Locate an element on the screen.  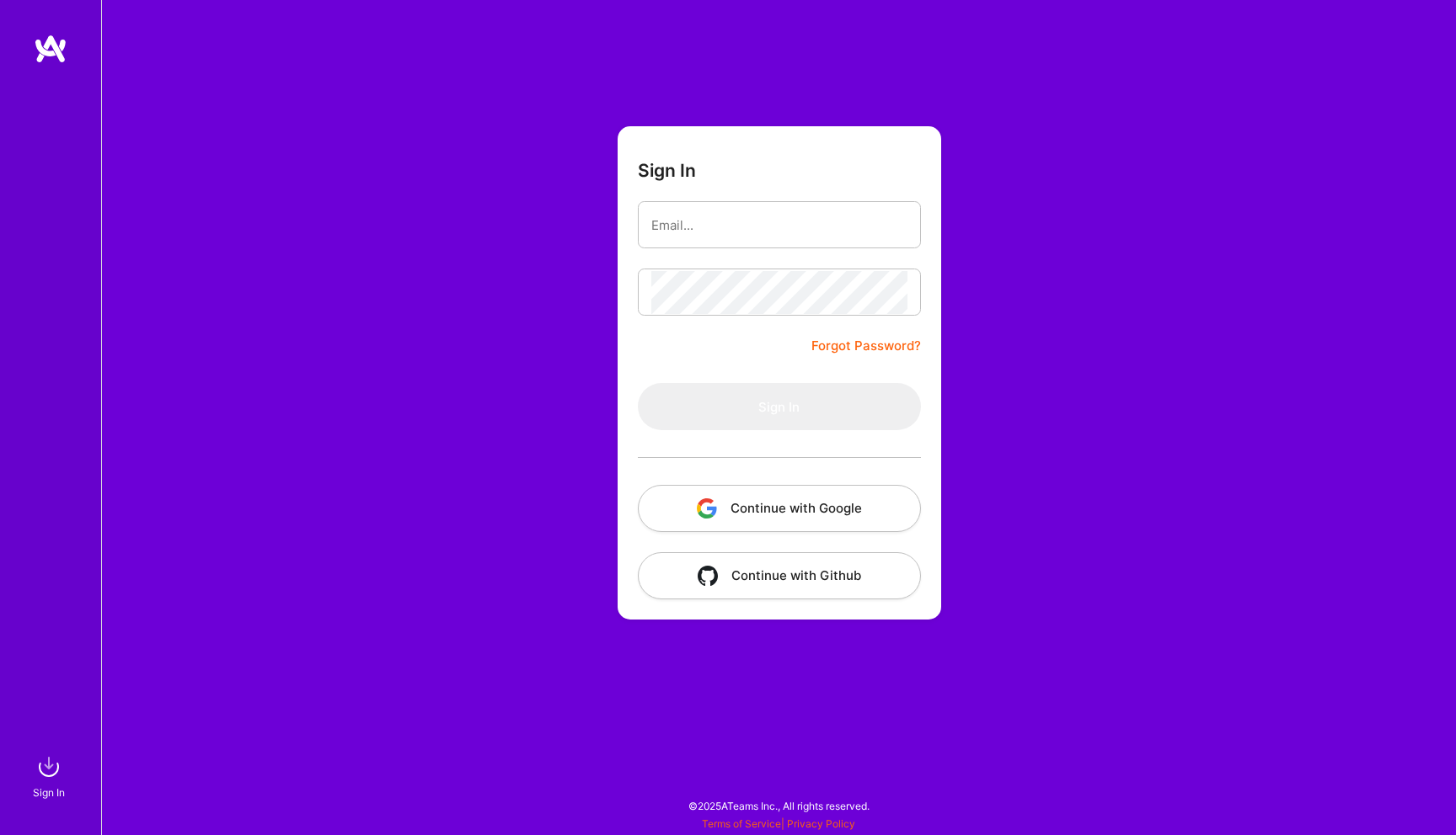
h3: Sign In is located at coordinates (666, 170).